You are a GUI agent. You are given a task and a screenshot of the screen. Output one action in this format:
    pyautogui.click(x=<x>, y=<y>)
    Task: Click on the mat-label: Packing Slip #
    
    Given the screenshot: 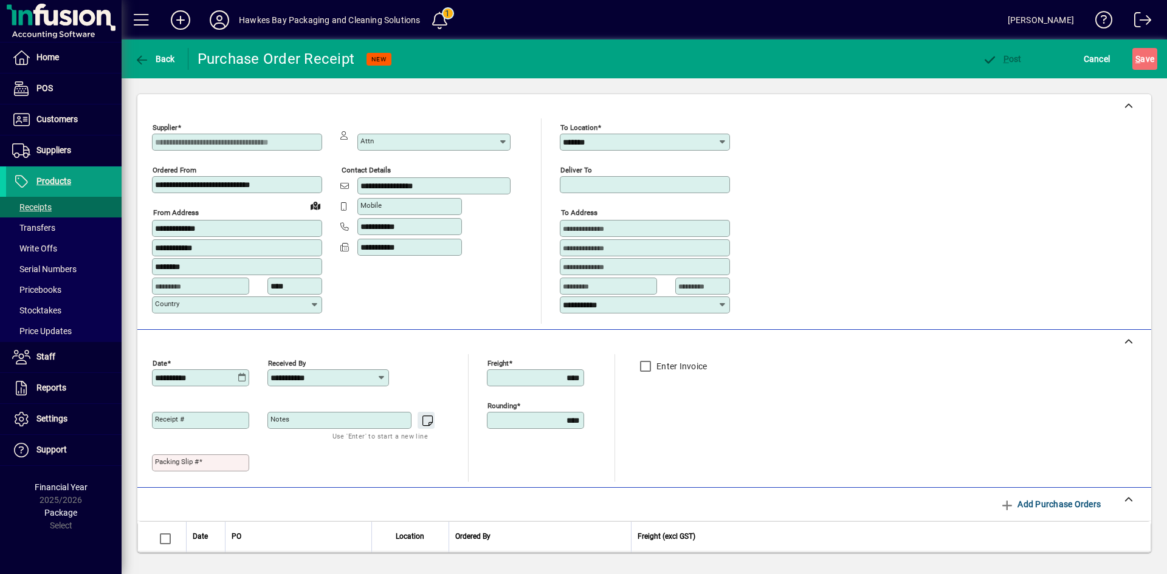 What is the action you would take?
    pyautogui.click(x=177, y=462)
    